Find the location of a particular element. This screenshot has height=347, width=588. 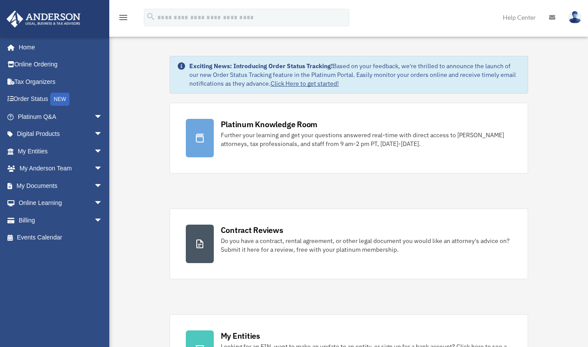

a: Events Calendar is located at coordinates (61, 238).